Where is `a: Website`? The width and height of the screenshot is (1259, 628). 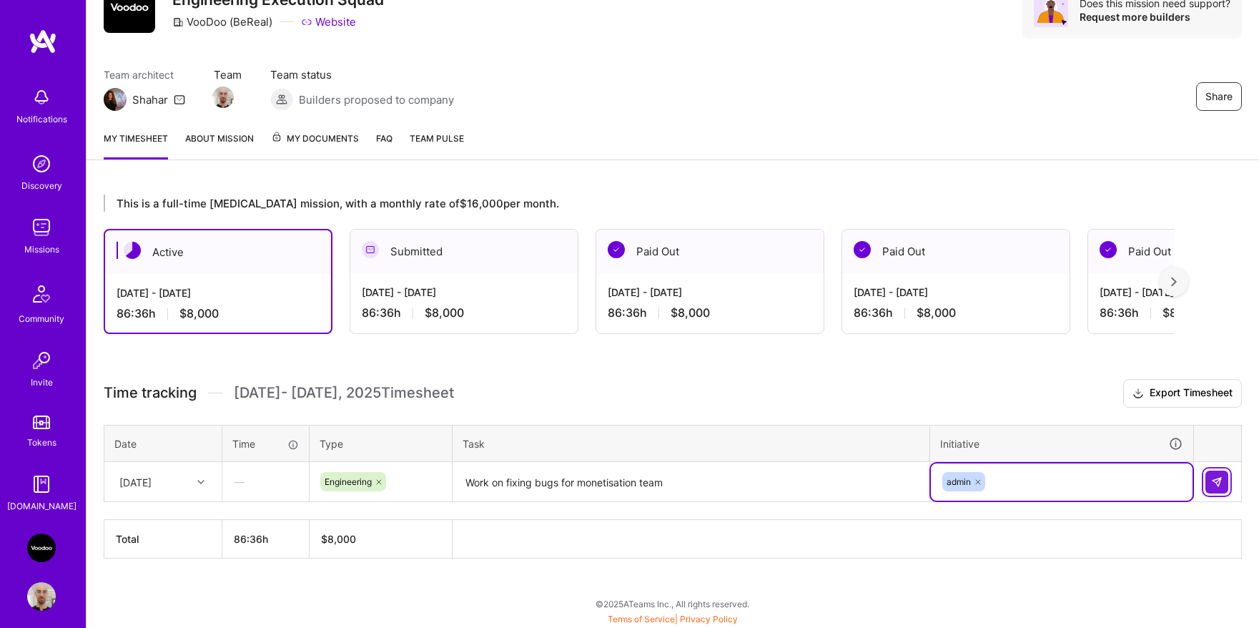
a: Website is located at coordinates (328, 21).